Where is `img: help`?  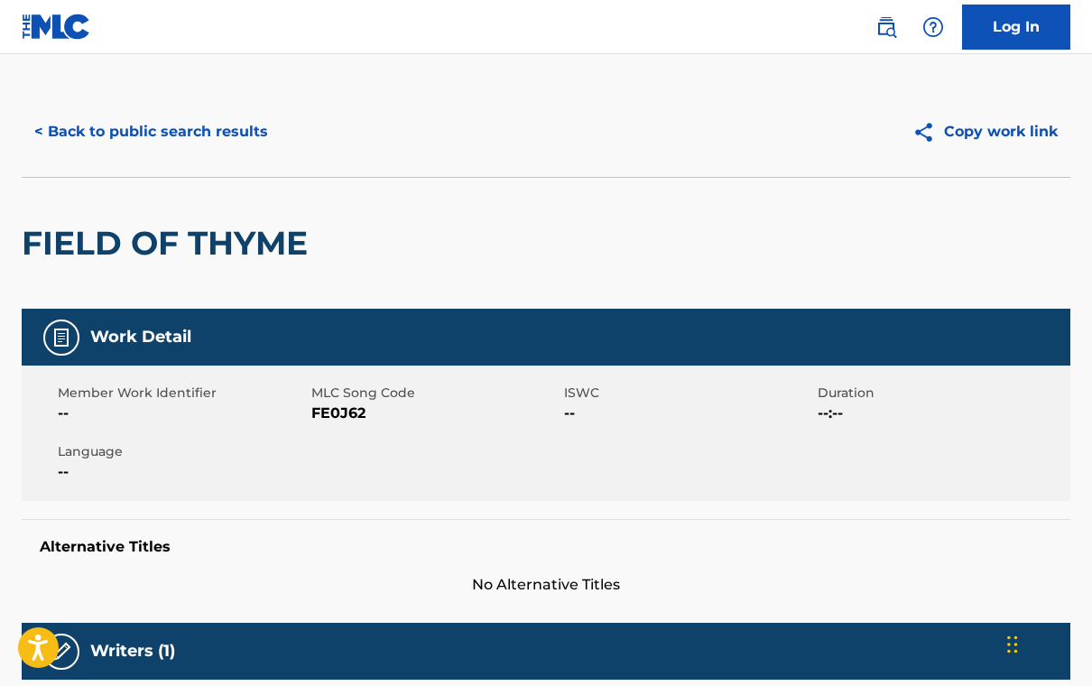
img: help is located at coordinates (933, 27).